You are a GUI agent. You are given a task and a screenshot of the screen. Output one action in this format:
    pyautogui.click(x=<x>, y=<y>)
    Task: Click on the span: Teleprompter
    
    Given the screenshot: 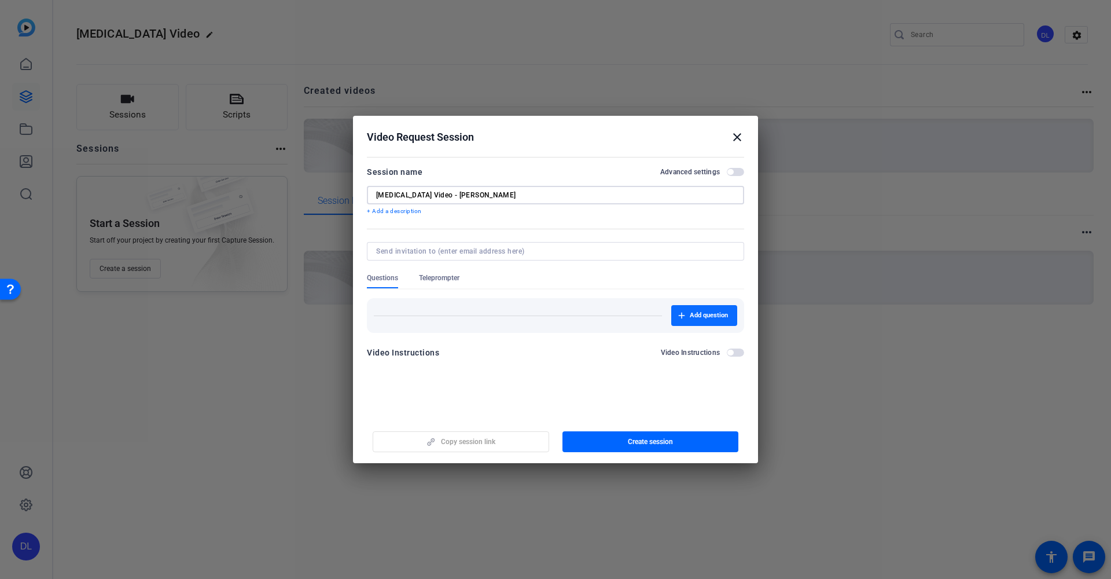 What is the action you would take?
    pyautogui.click(x=439, y=278)
    